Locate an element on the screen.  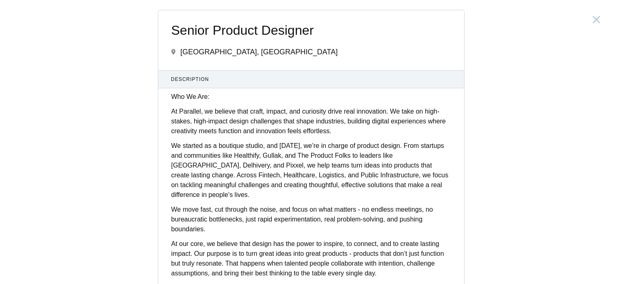
span: Description is located at coordinates (311, 79).